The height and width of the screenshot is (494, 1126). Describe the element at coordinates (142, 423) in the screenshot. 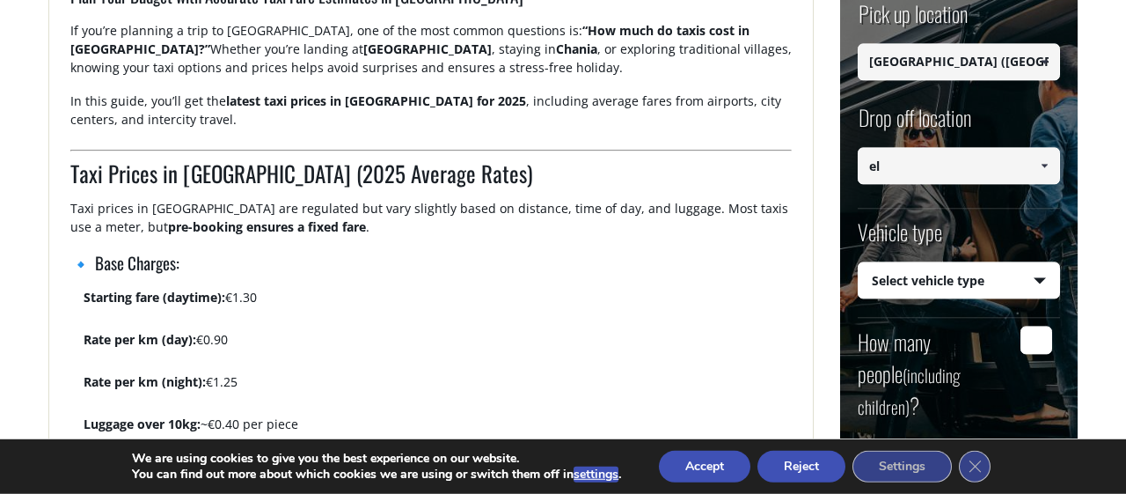

I see `strong: Luggage over 10kg:` at that location.